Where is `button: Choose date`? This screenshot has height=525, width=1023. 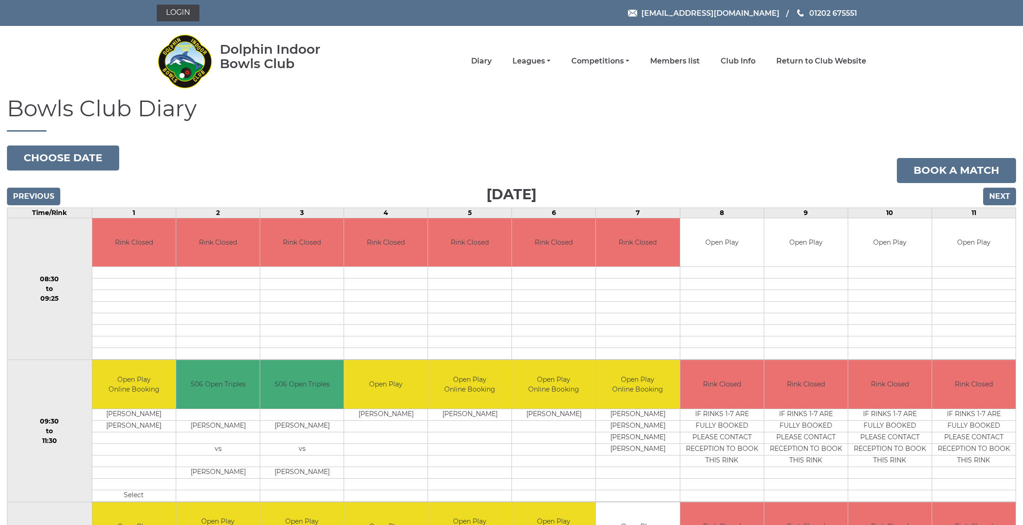
button: Choose date is located at coordinates (63, 158).